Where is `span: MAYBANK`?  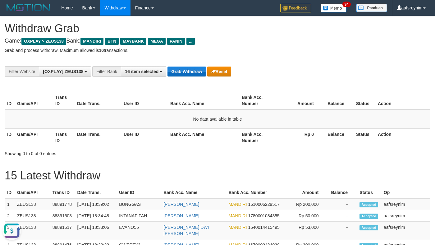 span: MAYBANK is located at coordinates (133, 41).